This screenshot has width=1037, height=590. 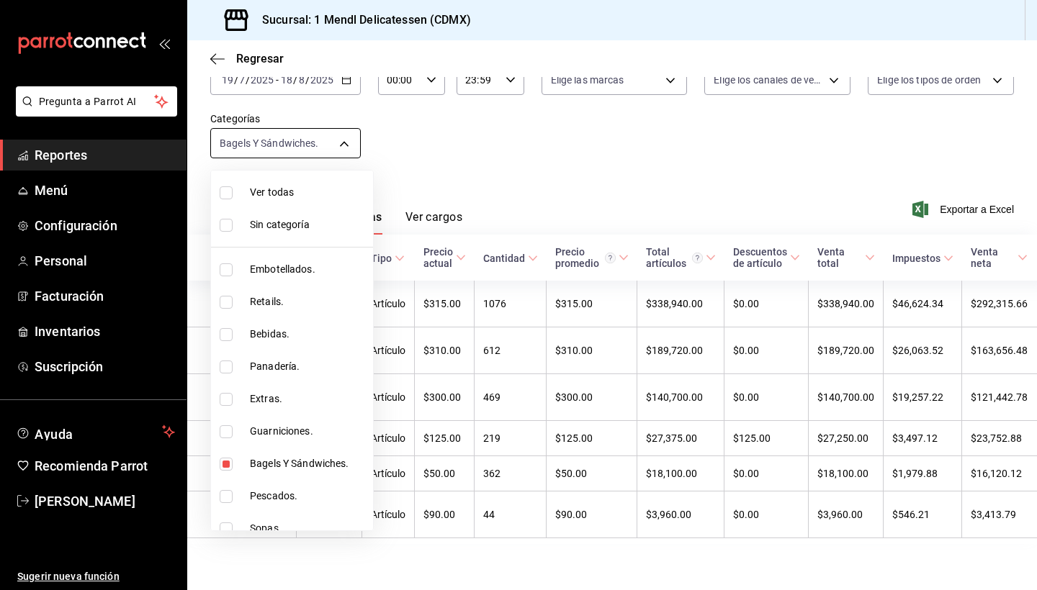 What do you see at coordinates (308, 192) in the screenshot?
I see `span: Ver todas` at bounding box center [308, 192].